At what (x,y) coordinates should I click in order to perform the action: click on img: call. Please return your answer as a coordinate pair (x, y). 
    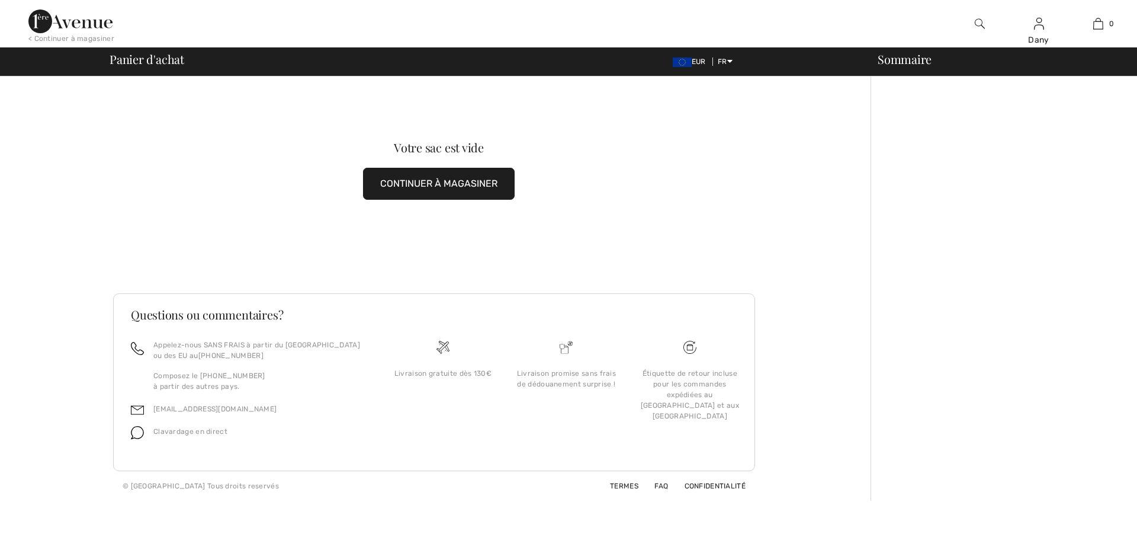
    Looking at the image, I should click on (137, 348).